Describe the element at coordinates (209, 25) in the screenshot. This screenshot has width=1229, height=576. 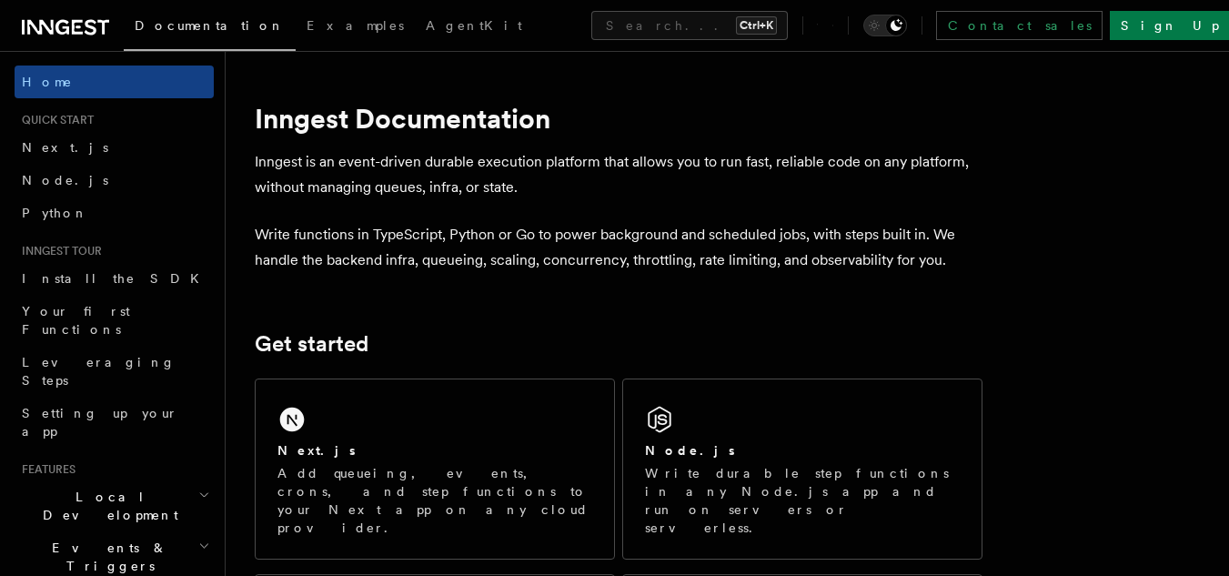
I see `span: Documentation` at that location.